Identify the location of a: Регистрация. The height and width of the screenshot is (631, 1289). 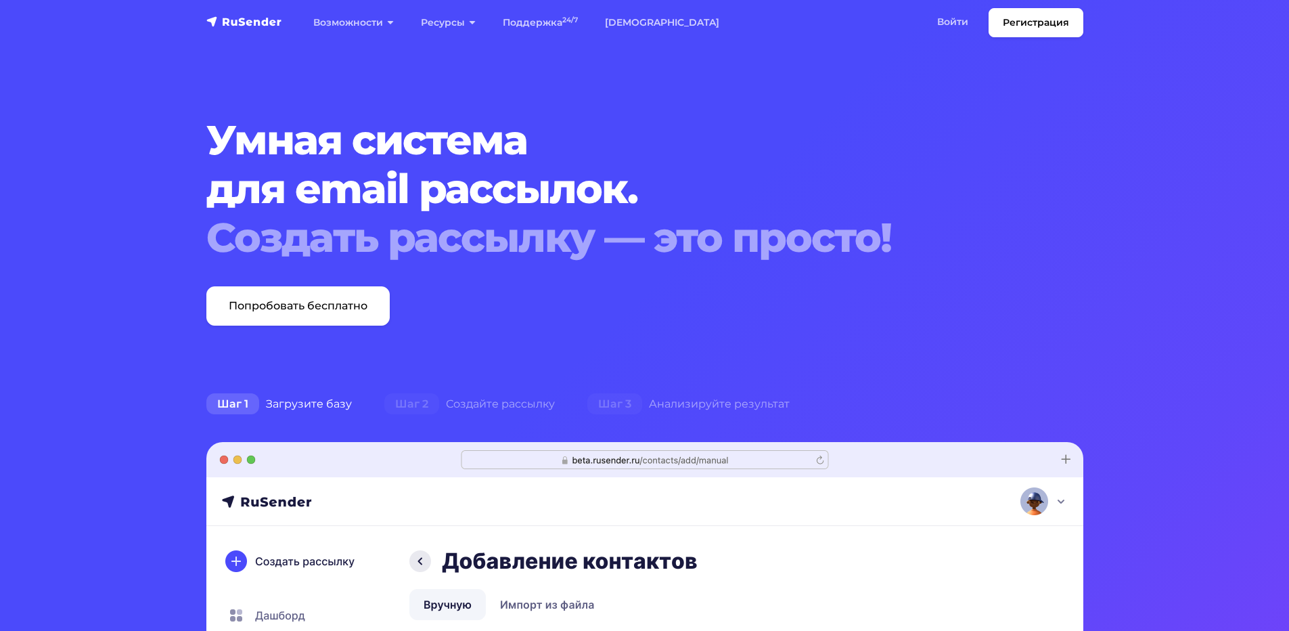
(1036, 22).